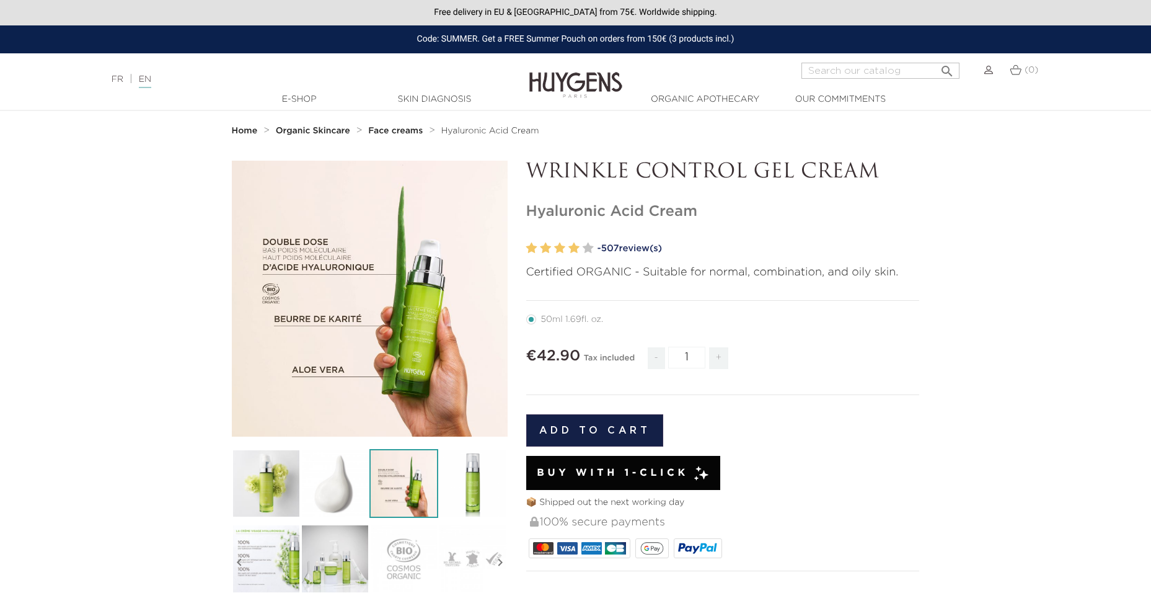  What do you see at coordinates (724, 522) in the screenshot?
I see `div: 100% secure payments` at bounding box center [724, 522].